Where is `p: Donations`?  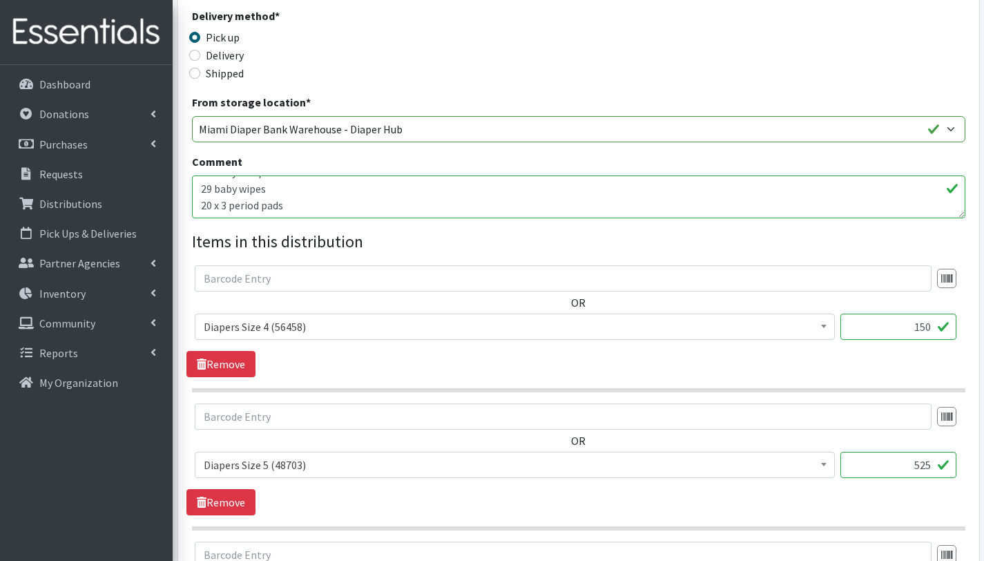
p: Donations is located at coordinates (64, 114).